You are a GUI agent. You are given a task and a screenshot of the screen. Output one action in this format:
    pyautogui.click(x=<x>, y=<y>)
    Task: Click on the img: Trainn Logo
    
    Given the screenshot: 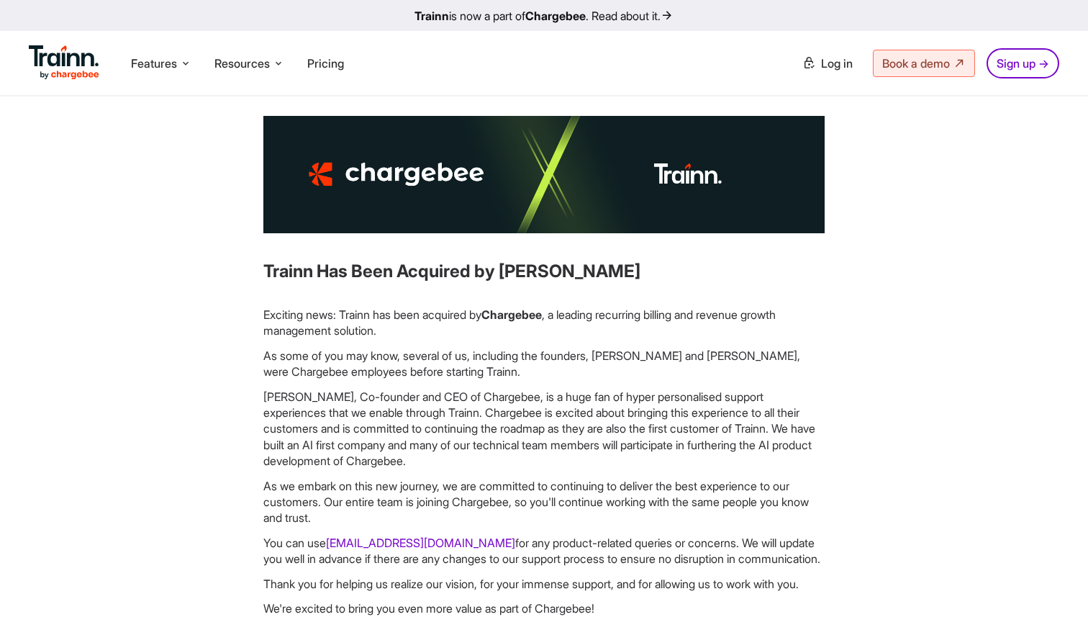 What is the action you would take?
    pyautogui.click(x=64, y=63)
    